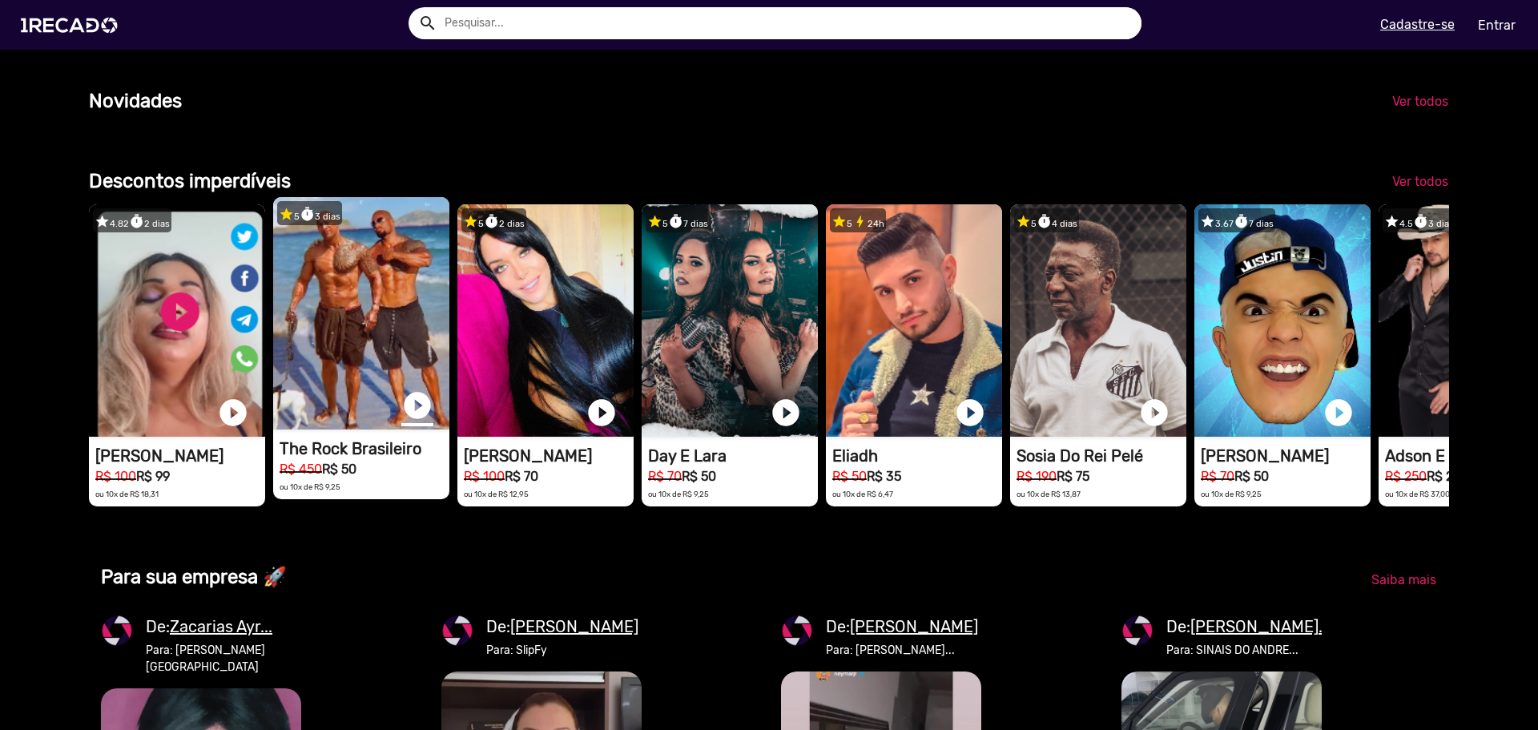  Describe the element at coordinates (1404, 579) in the screenshot. I see `span: Saiba mais` at that location.